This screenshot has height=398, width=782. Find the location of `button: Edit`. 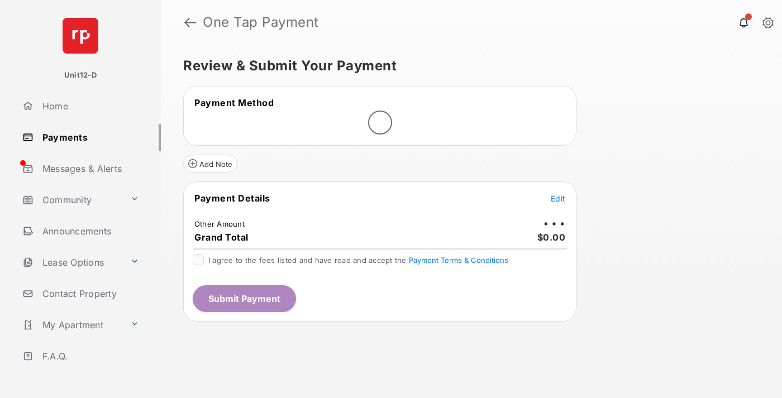

button: Edit is located at coordinates (558, 198).